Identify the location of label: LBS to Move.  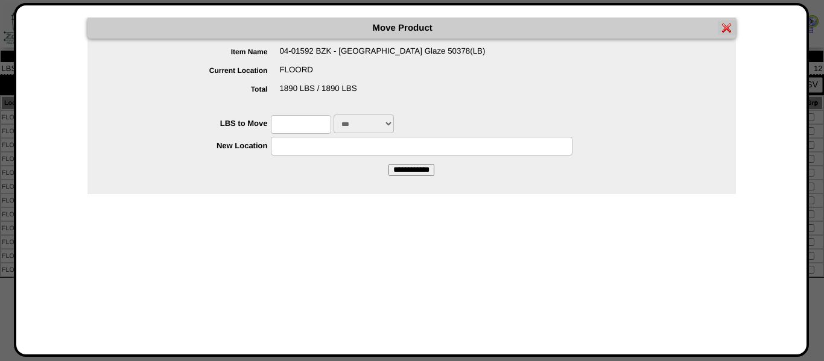
(191, 123).